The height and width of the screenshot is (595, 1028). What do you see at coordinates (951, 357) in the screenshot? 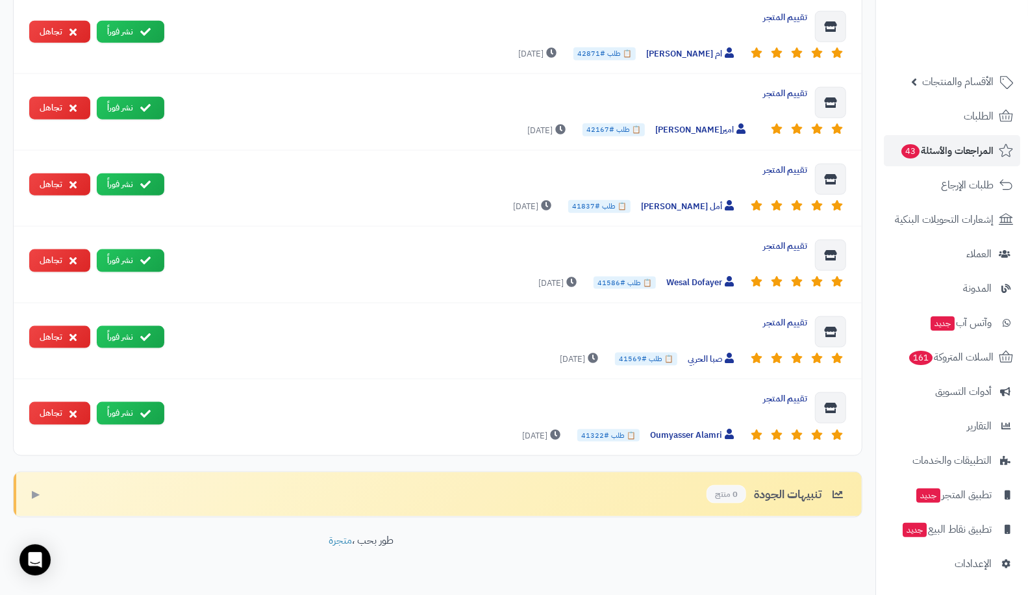
I see `span: السلات المتروكة` at bounding box center [951, 357].